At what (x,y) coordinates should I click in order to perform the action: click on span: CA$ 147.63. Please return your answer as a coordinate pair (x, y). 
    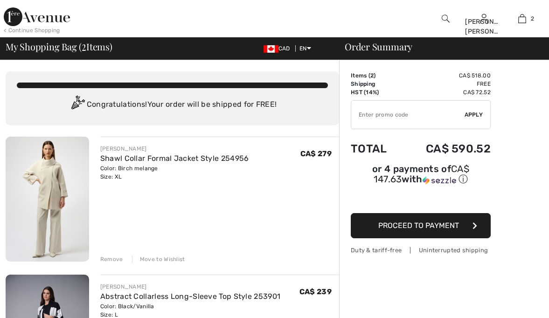
    Looking at the image, I should click on (421, 174).